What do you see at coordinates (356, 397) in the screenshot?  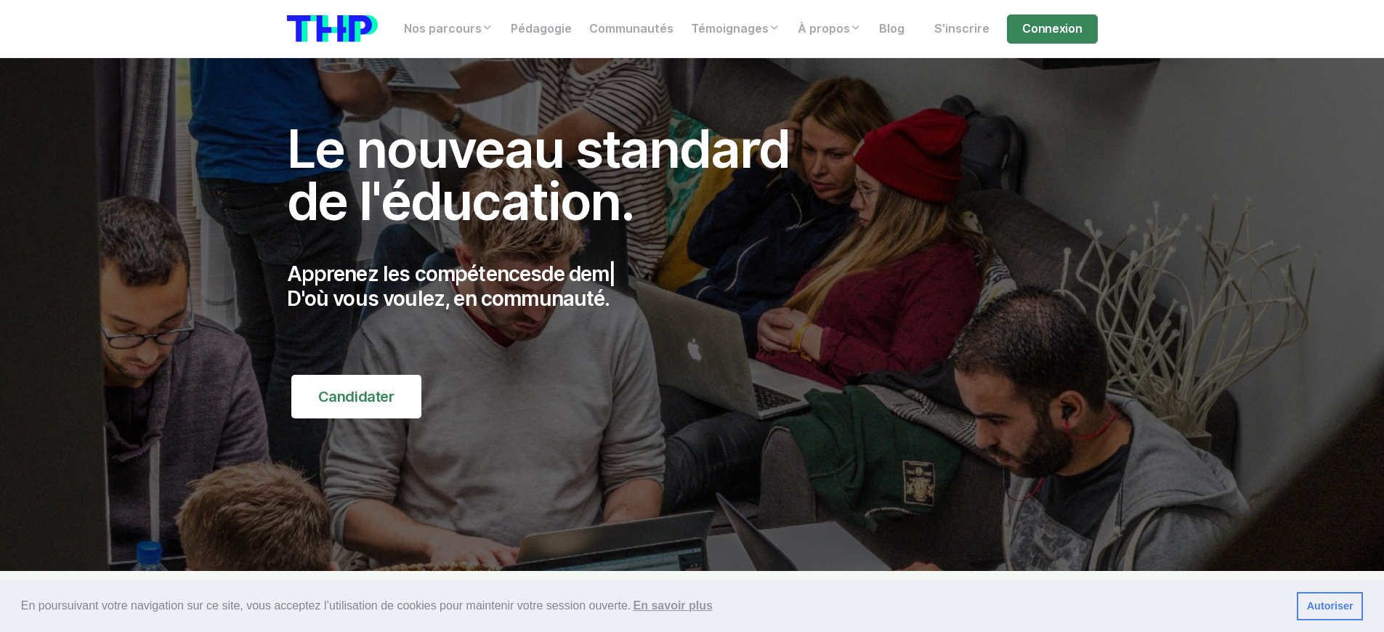 I see `a: Candidater` at bounding box center [356, 397].